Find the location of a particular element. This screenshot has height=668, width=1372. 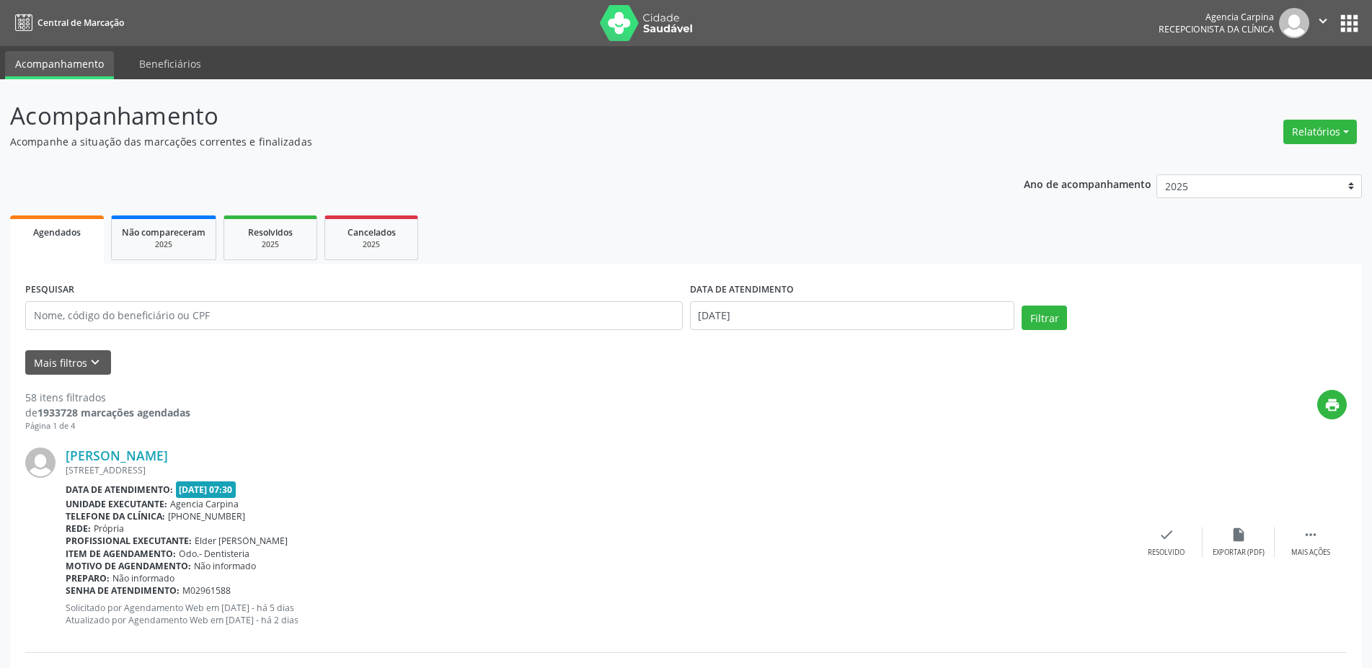

button: Relatórios is located at coordinates (1320, 132).